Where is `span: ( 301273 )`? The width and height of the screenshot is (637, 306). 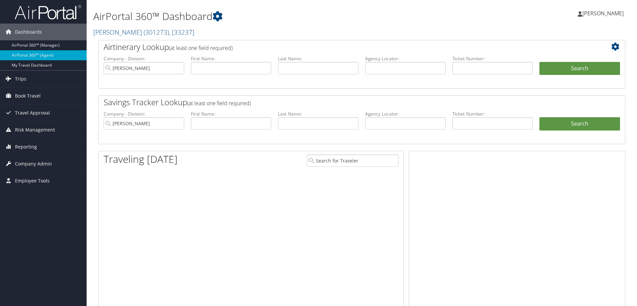 span: ( 301273 ) is located at coordinates (156, 32).